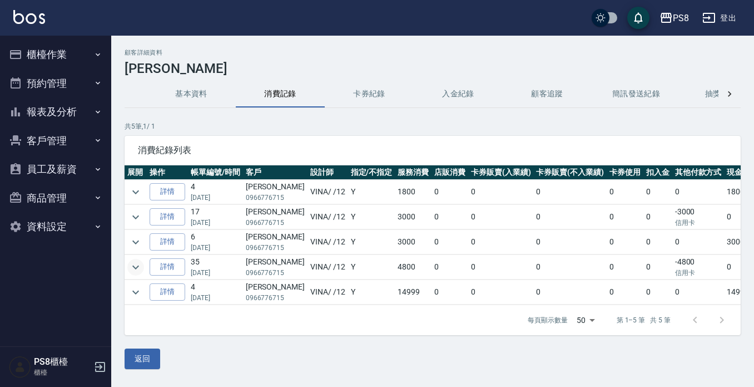  Describe the element at coordinates (699, 273) in the screenshot. I see `p: 信用卡` at that location.